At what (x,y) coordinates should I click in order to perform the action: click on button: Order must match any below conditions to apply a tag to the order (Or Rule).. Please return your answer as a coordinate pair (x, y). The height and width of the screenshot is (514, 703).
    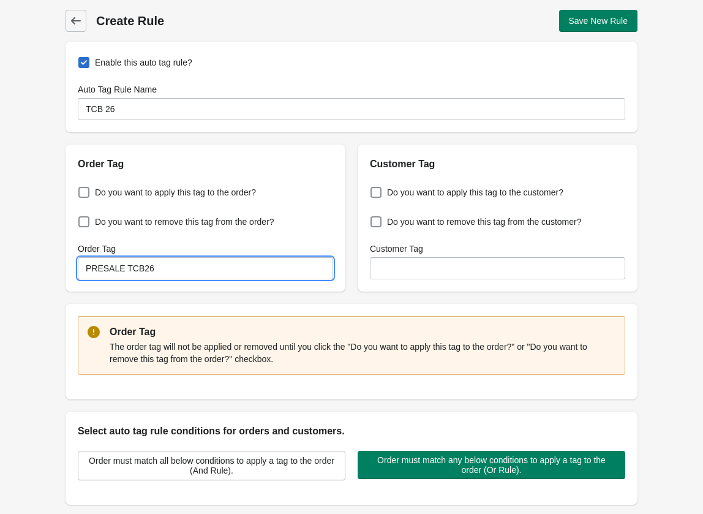
    Looking at the image, I should click on (491, 465).